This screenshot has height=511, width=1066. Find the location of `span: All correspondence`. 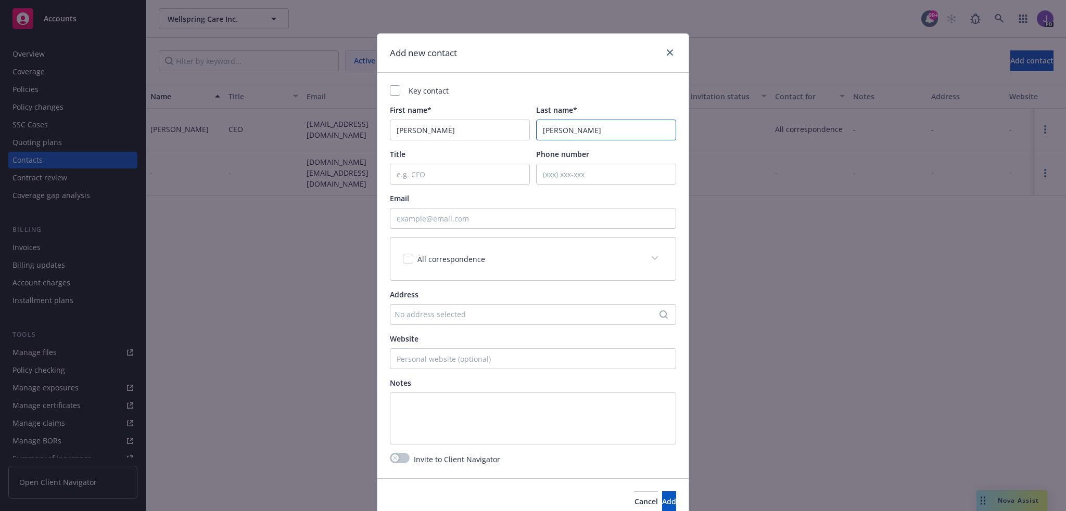

span: All correspondence is located at coordinates (451, 259).